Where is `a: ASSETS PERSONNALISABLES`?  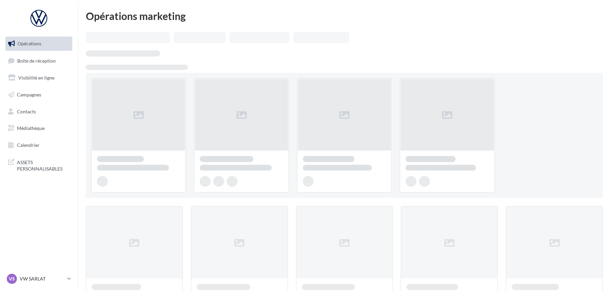 a: ASSETS PERSONNALISABLES is located at coordinates (39, 165).